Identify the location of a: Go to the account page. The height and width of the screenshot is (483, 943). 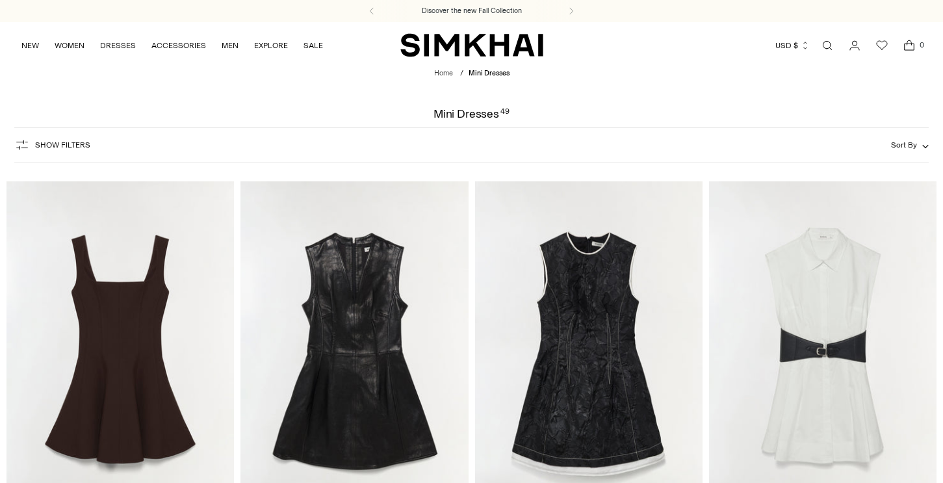
(855, 46).